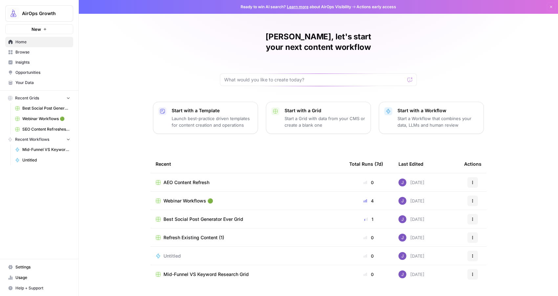 This screenshot has height=296, width=558. Describe the element at coordinates (194, 237) in the screenshot. I see `span: Refresh Existing Content (1)` at that location.